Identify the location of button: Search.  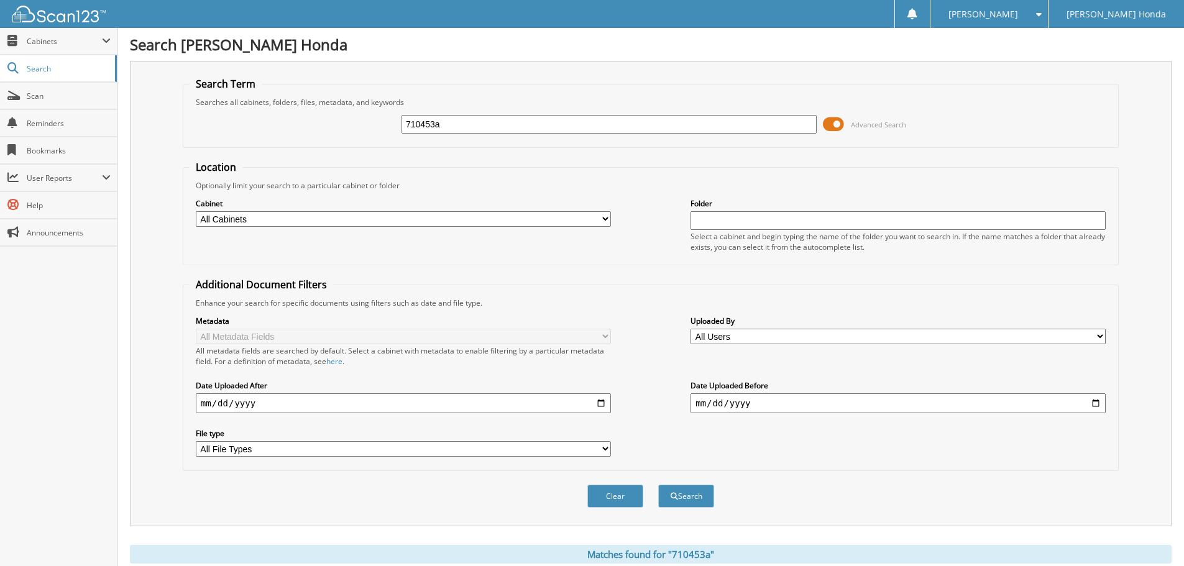
(686, 496).